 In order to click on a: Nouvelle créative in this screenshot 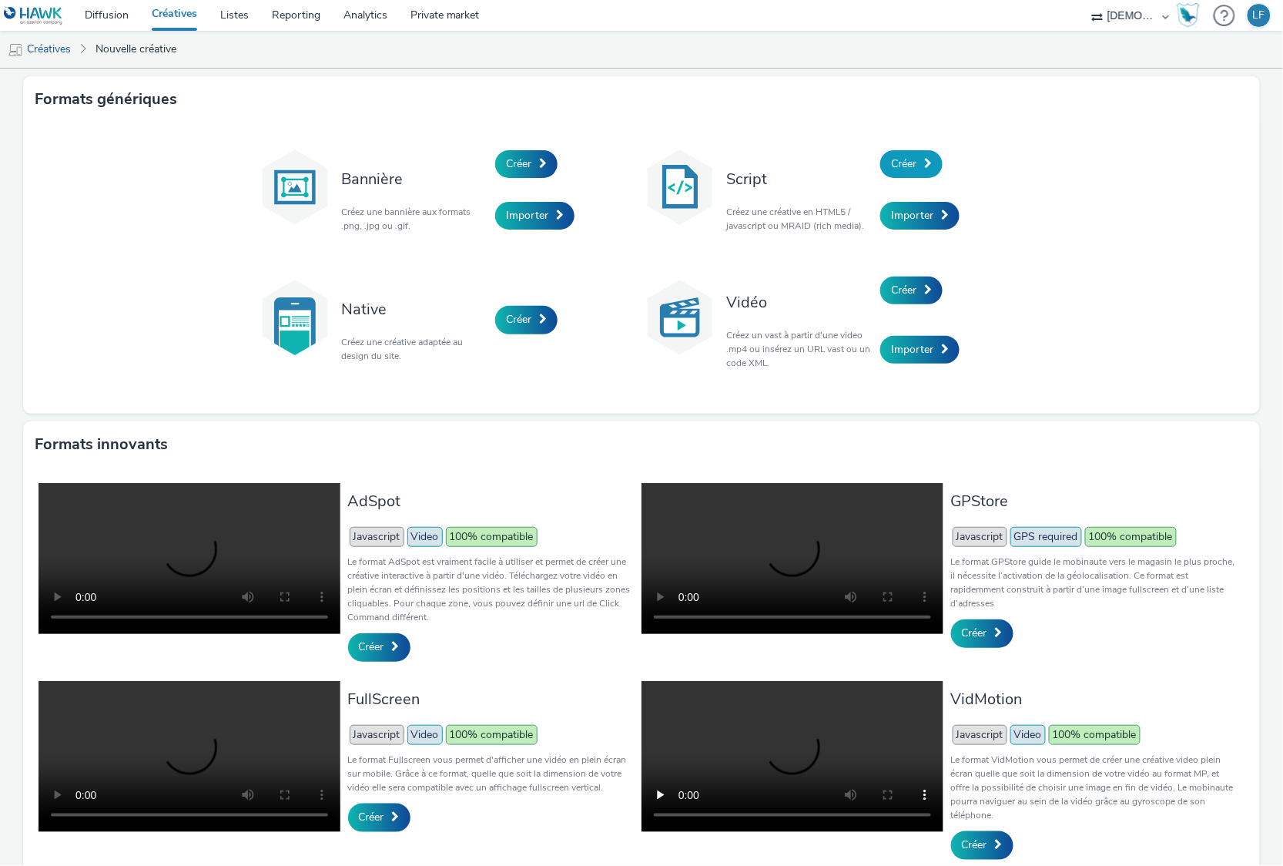, I will do `click(136, 49)`.